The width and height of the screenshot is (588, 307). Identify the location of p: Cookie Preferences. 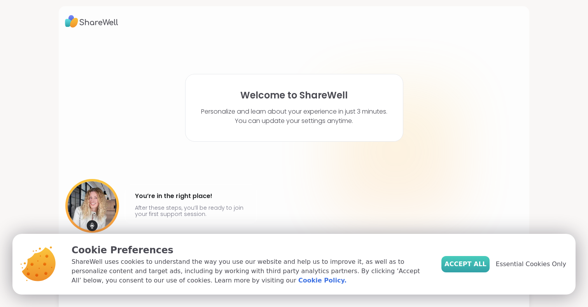
(250, 250).